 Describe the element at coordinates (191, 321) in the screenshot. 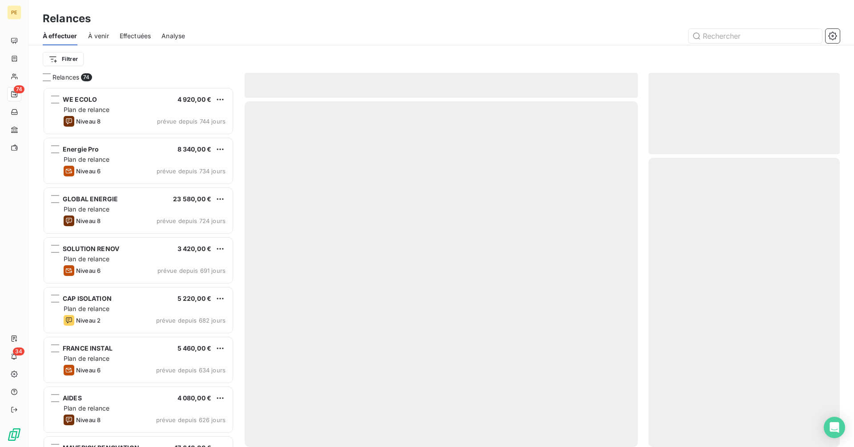

I see `span: prévue depuis 682 jours` at that location.